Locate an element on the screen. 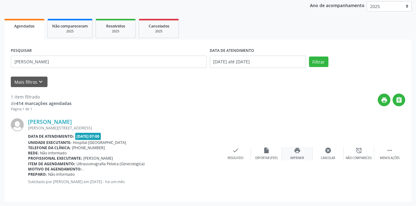  i: check is located at coordinates (236, 150).